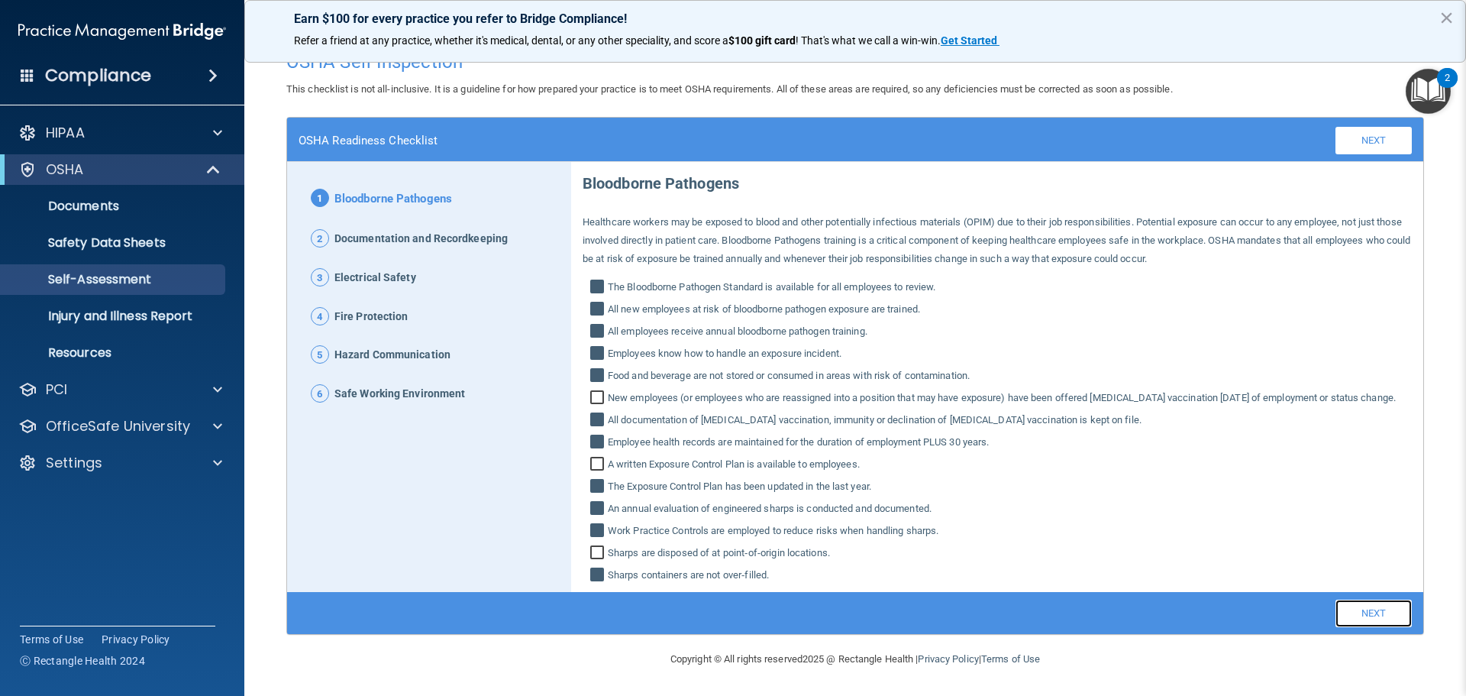  What do you see at coordinates (65, 133) in the screenshot?
I see `p: HIPAA` at bounding box center [65, 133].